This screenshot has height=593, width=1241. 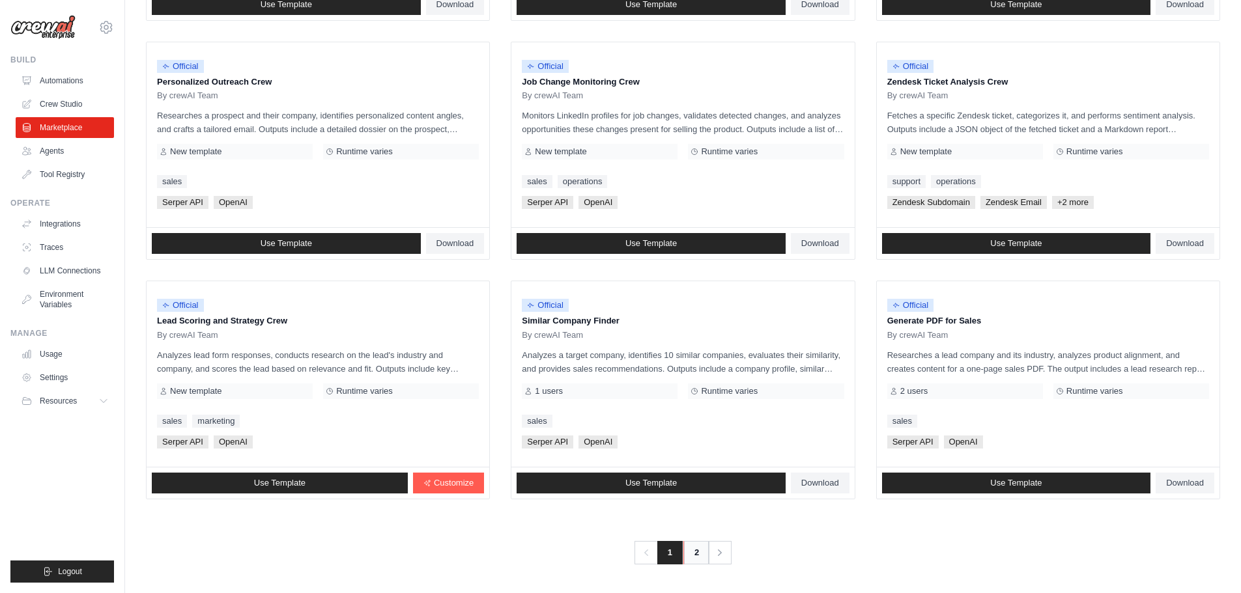 I want to click on a: Crew Studio, so click(x=64, y=104).